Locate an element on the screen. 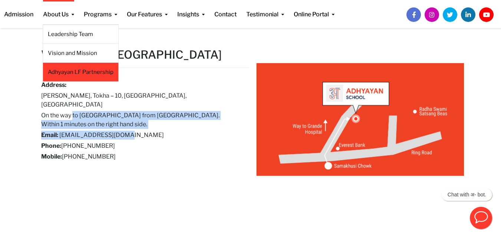 The height and width of the screenshot is (238, 501). img: Adhyayan - Map is located at coordinates (360, 119).